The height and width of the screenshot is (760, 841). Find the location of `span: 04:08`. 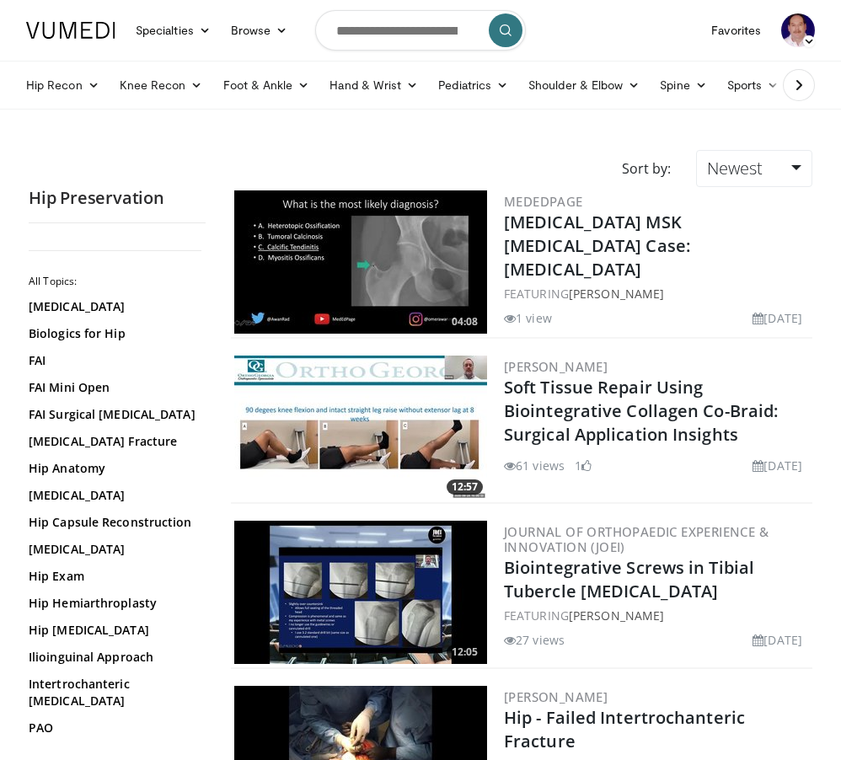

span: 04:08 is located at coordinates (464, 322).